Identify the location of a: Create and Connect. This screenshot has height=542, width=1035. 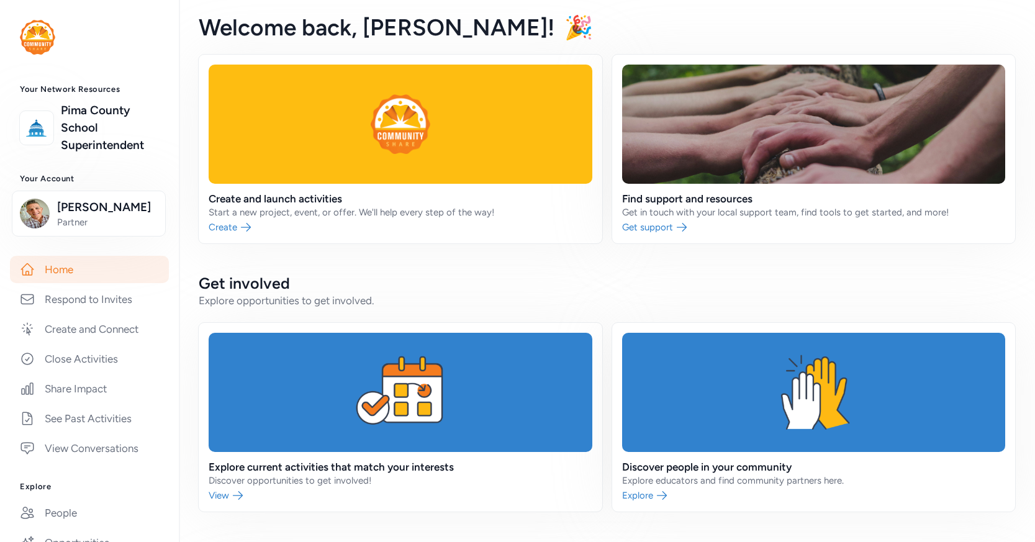
(89, 329).